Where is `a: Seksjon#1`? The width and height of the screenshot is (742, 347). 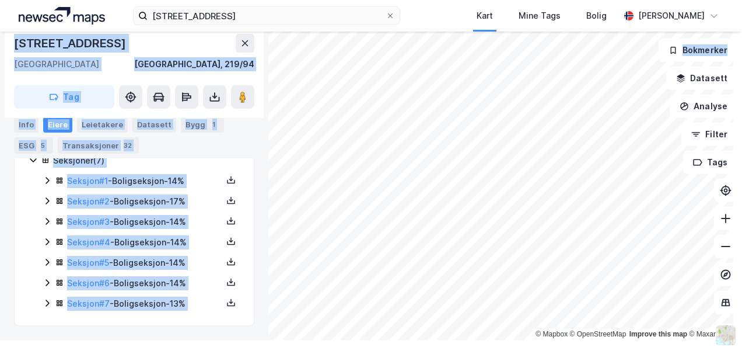
a: Seksjon#1 is located at coordinates (88, 180).